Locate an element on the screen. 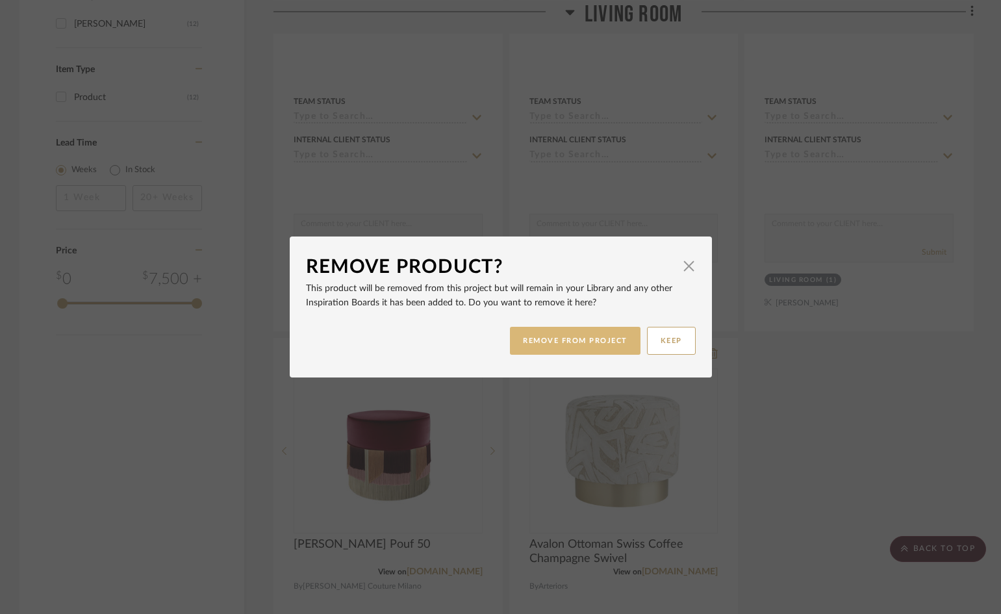 The image size is (1001, 614). button: Close is located at coordinates (690, 266).